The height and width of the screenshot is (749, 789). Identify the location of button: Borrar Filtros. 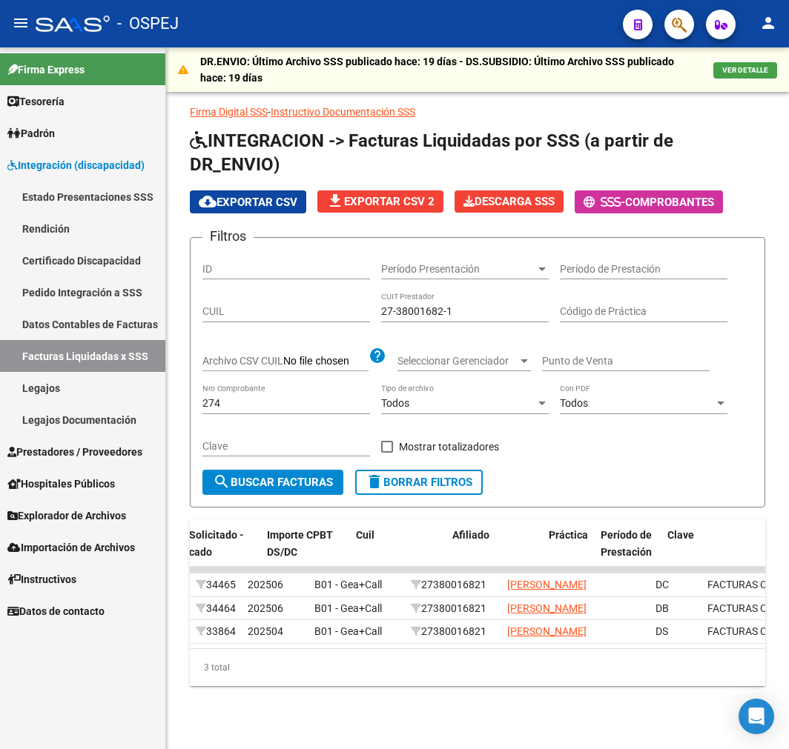
(419, 483).